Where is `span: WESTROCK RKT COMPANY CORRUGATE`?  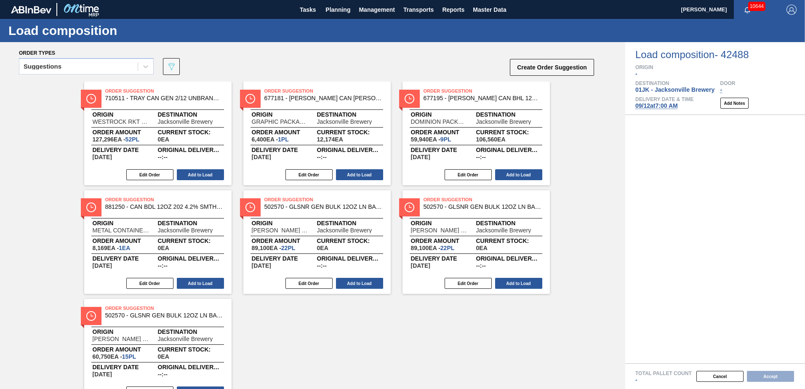 span: WESTROCK RKT COMPANY CORRUGATE is located at coordinates (121, 122).